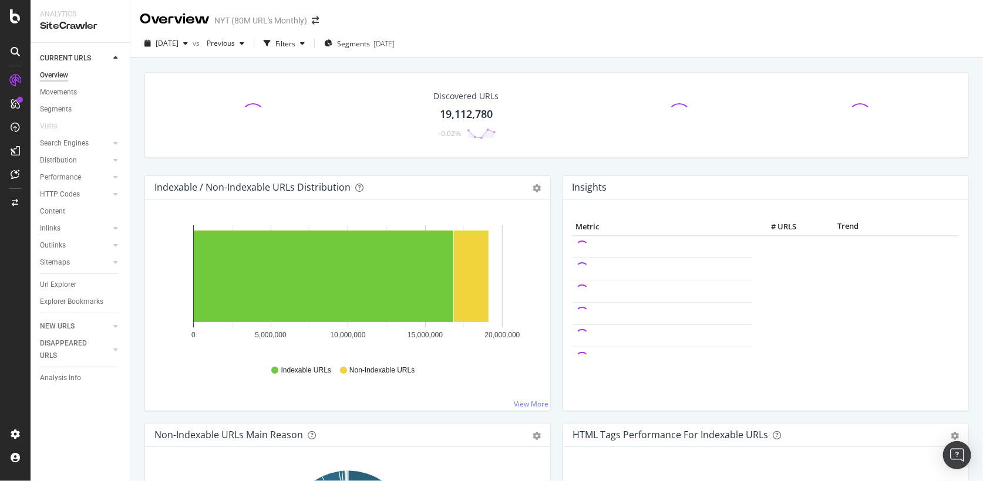 The image size is (983, 481). I want to click on text: 15,000,000, so click(425, 335).